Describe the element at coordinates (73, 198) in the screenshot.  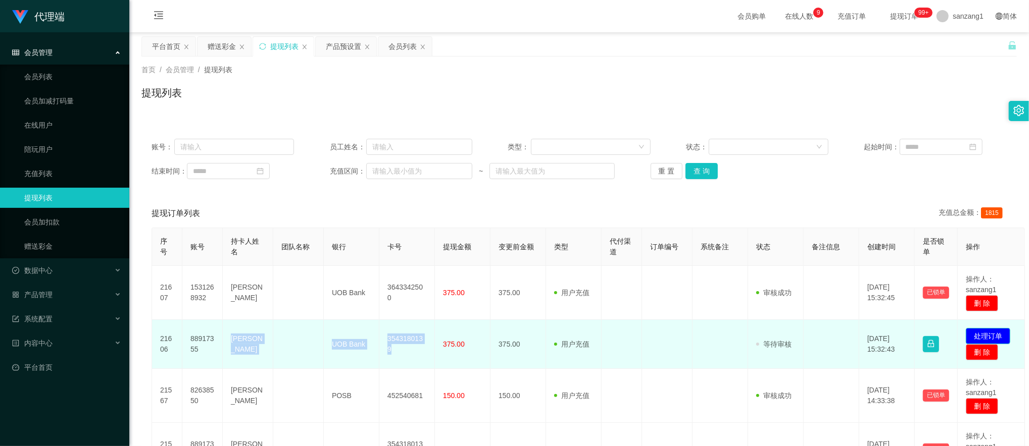
I see `a: 提现列表` at that location.